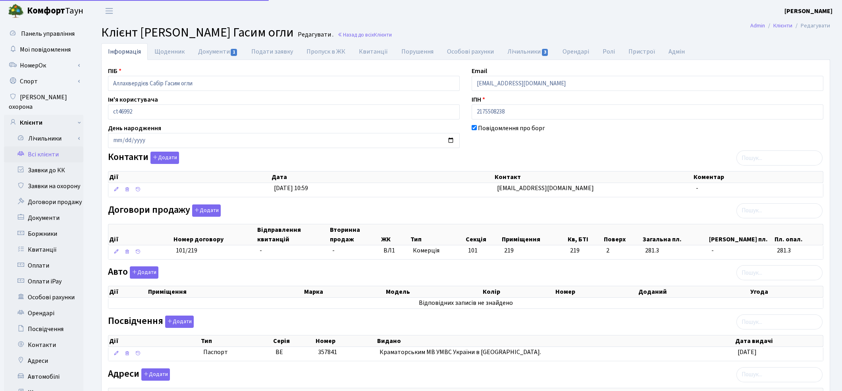 This screenshot has height=391, width=842. Describe the element at coordinates (44, 281) in the screenshot. I see `a: Оплати iPay` at that location.